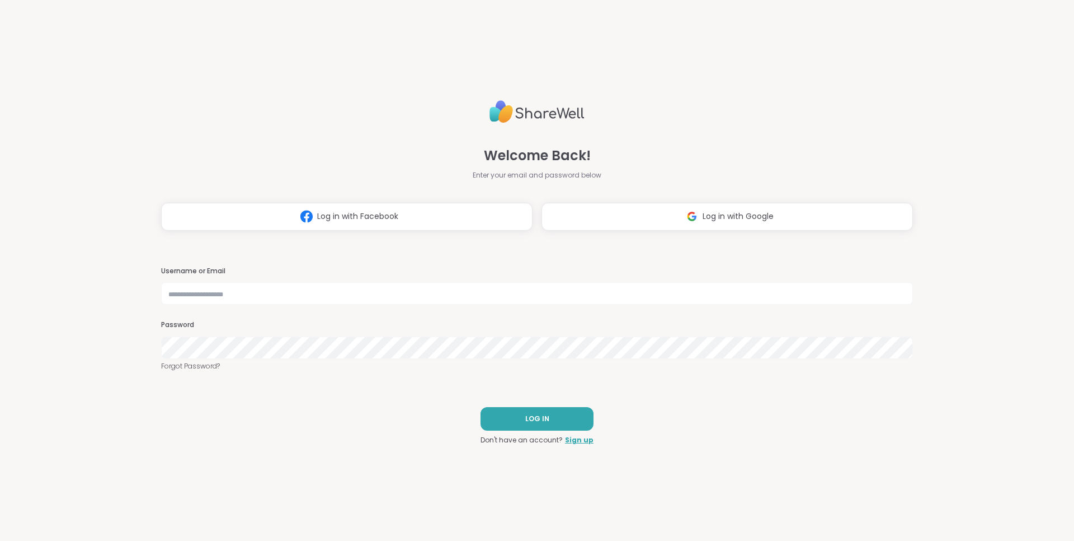  What do you see at coordinates (738, 216) in the screenshot?
I see `span: Log in with Google` at bounding box center [738, 216].